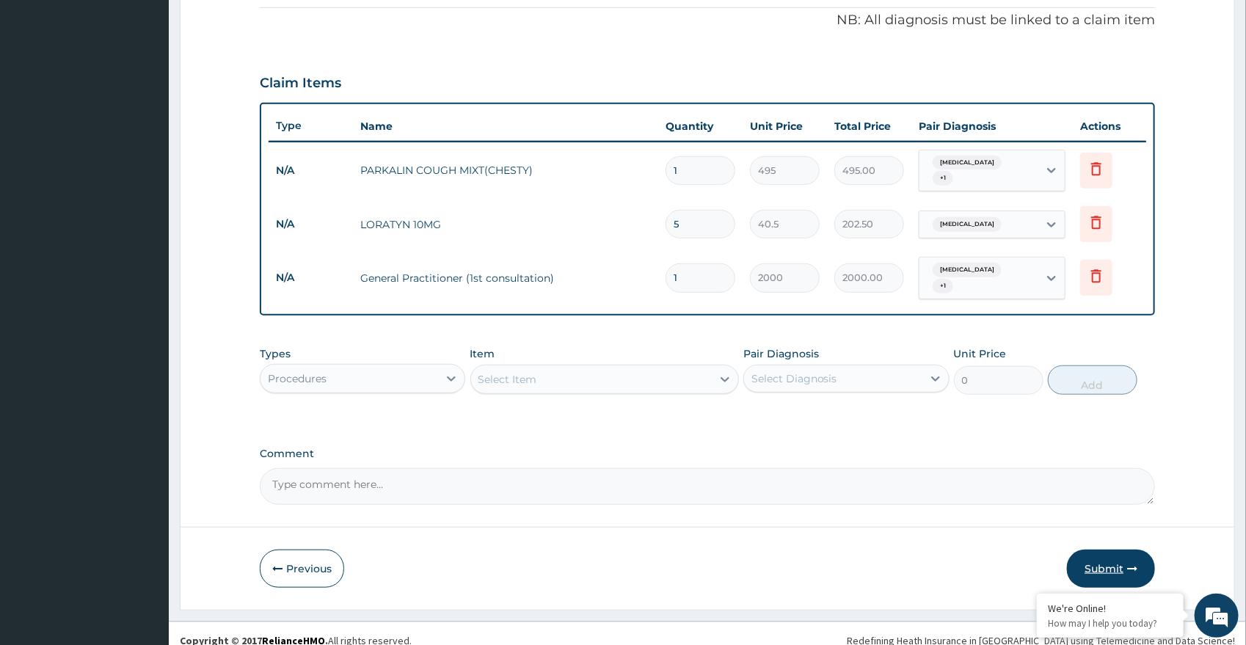 This screenshot has height=645, width=1246. What do you see at coordinates (505, 126) in the screenshot?
I see `th: Name` at bounding box center [505, 126].